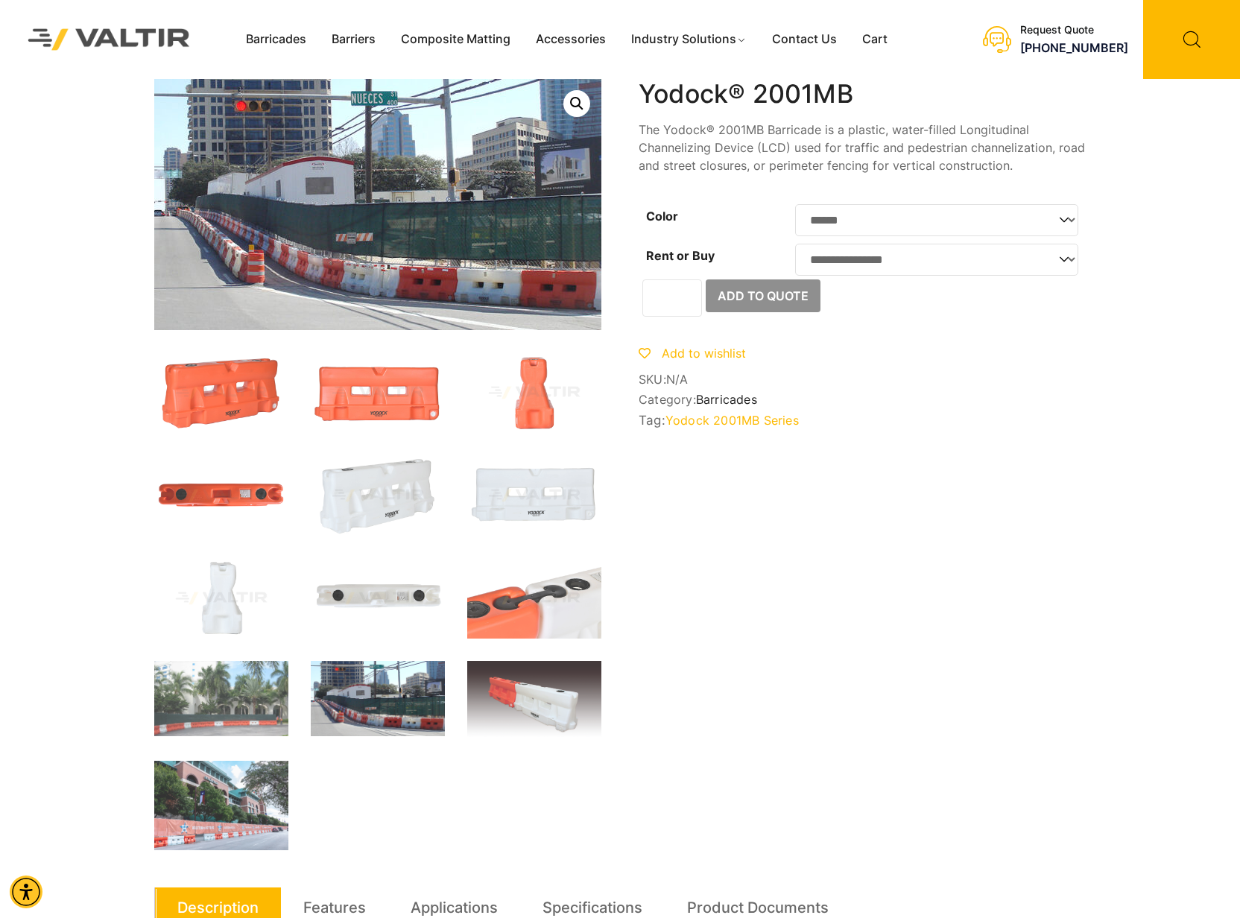  Describe the element at coordinates (672, 298) in the screenshot. I see `input: Product quantity` at that location.